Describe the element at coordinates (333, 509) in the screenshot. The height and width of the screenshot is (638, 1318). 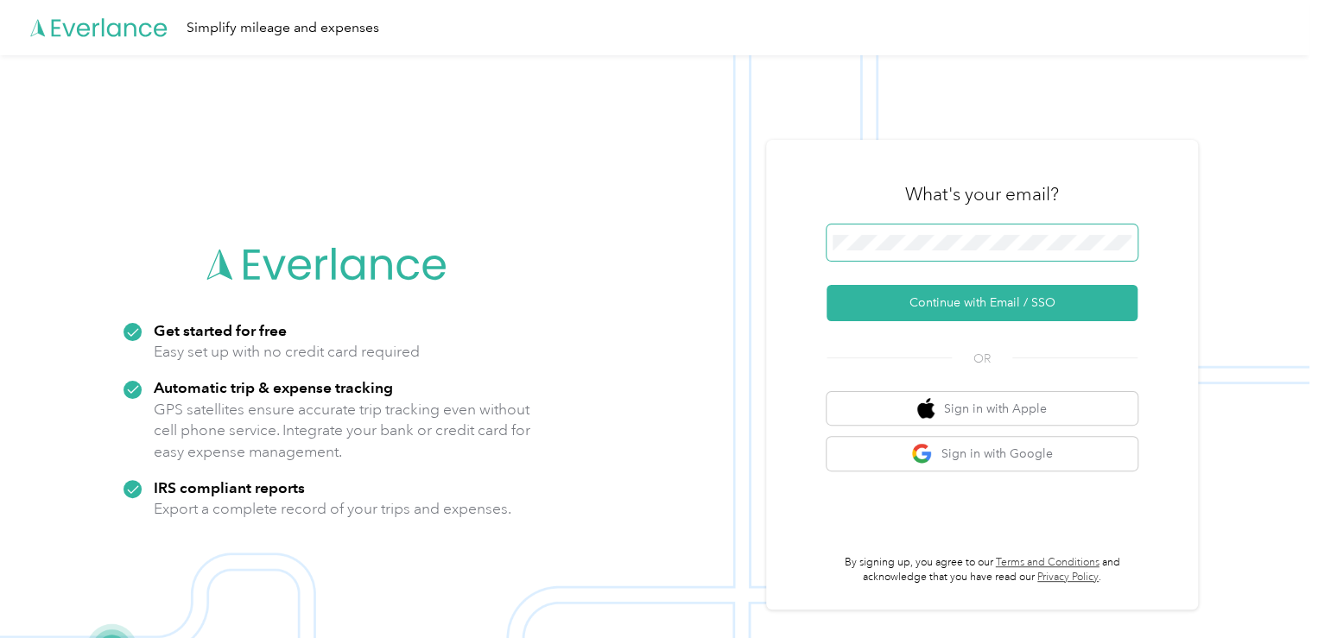
I see `p: Export a complete record of your trips and expenses.` at that location.